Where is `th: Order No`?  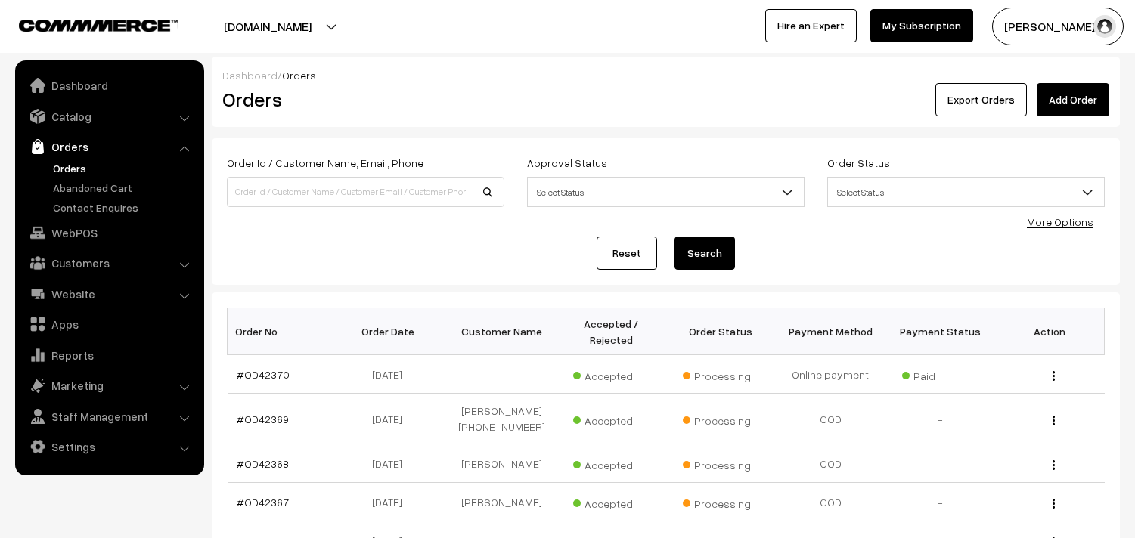 th: Order No is located at coordinates (282, 332).